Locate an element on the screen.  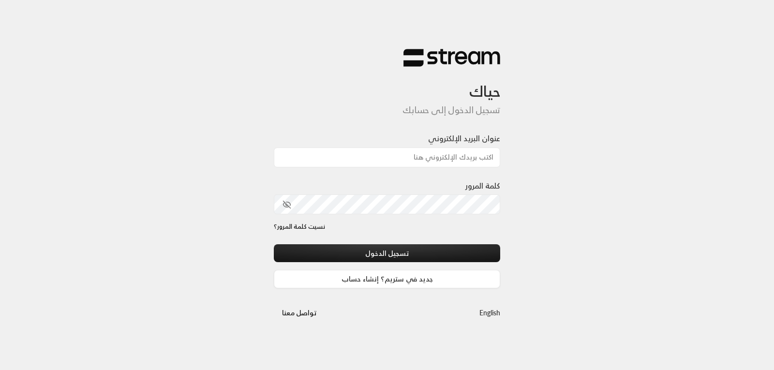
a: تواصل معنا is located at coordinates (299, 313).